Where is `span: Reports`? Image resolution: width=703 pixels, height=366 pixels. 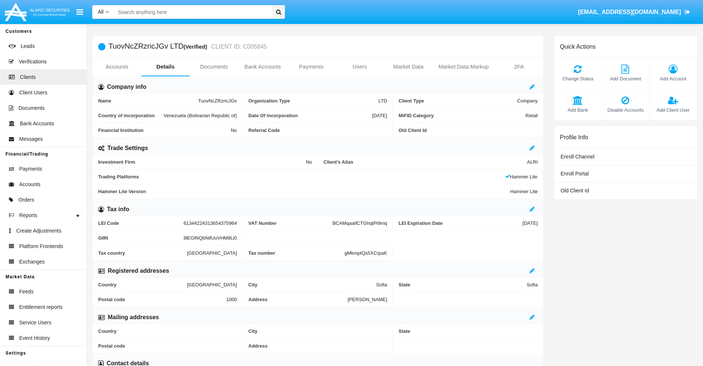
span: Reports is located at coordinates (28, 215).